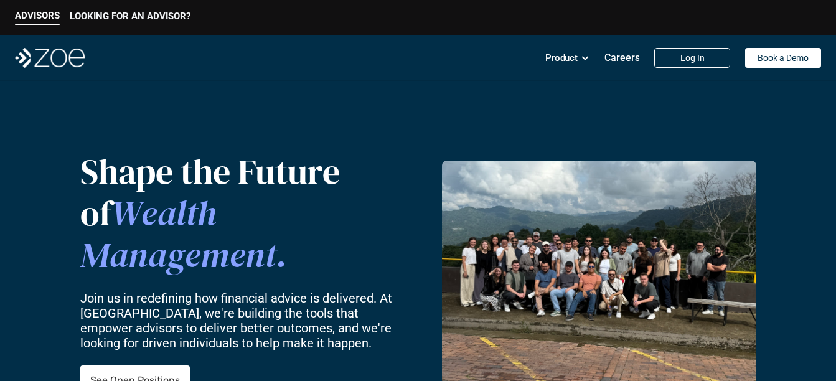 The image size is (836, 381). I want to click on p: Log In, so click(692, 58).